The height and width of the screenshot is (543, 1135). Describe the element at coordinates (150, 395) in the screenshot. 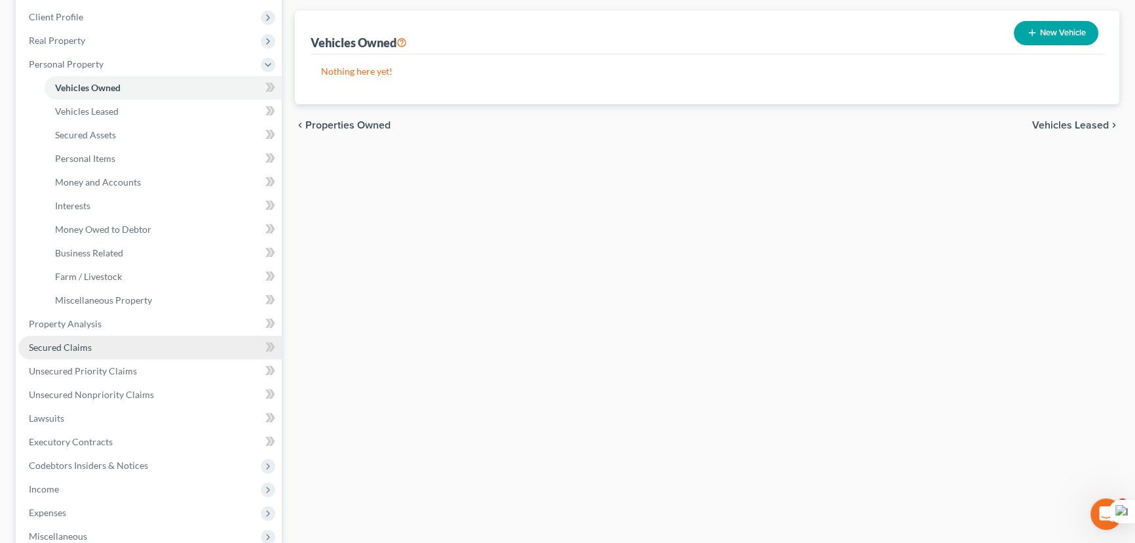

I see `a: Unsecured Nonpriority Claims` at that location.